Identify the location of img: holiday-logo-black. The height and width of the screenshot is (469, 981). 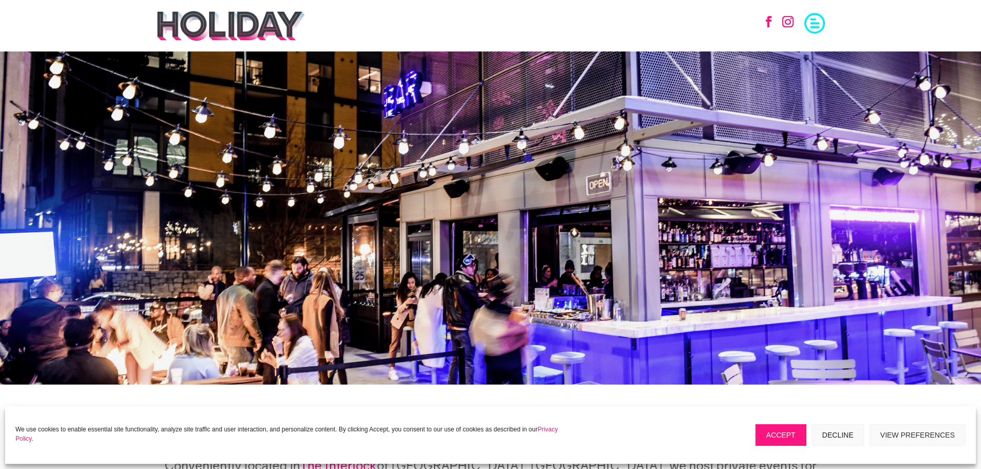
(231, 26).